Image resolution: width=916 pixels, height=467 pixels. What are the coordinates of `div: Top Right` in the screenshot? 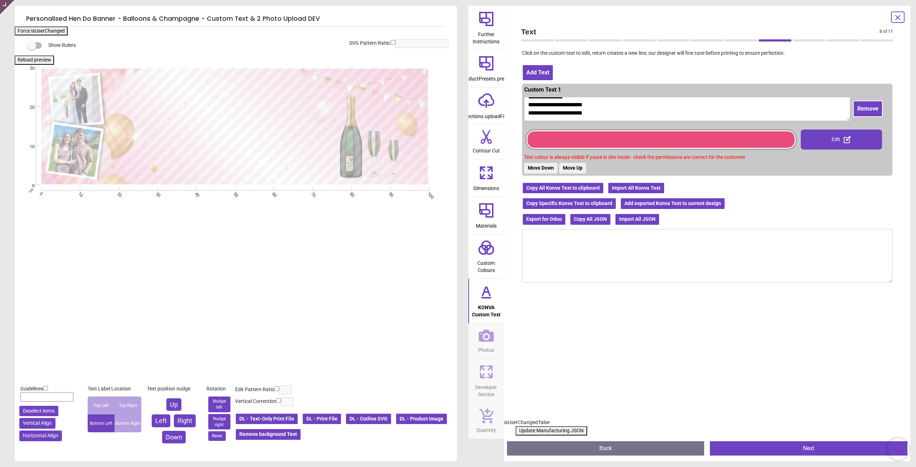 It's located at (128, 405).